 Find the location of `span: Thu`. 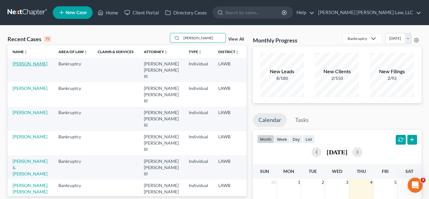

span: Thu is located at coordinates (361, 171).